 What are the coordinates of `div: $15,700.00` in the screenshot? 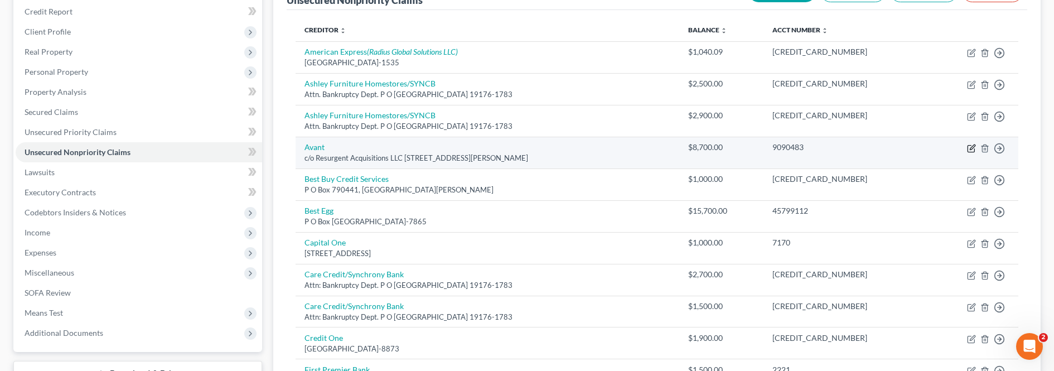 It's located at (721, 211).